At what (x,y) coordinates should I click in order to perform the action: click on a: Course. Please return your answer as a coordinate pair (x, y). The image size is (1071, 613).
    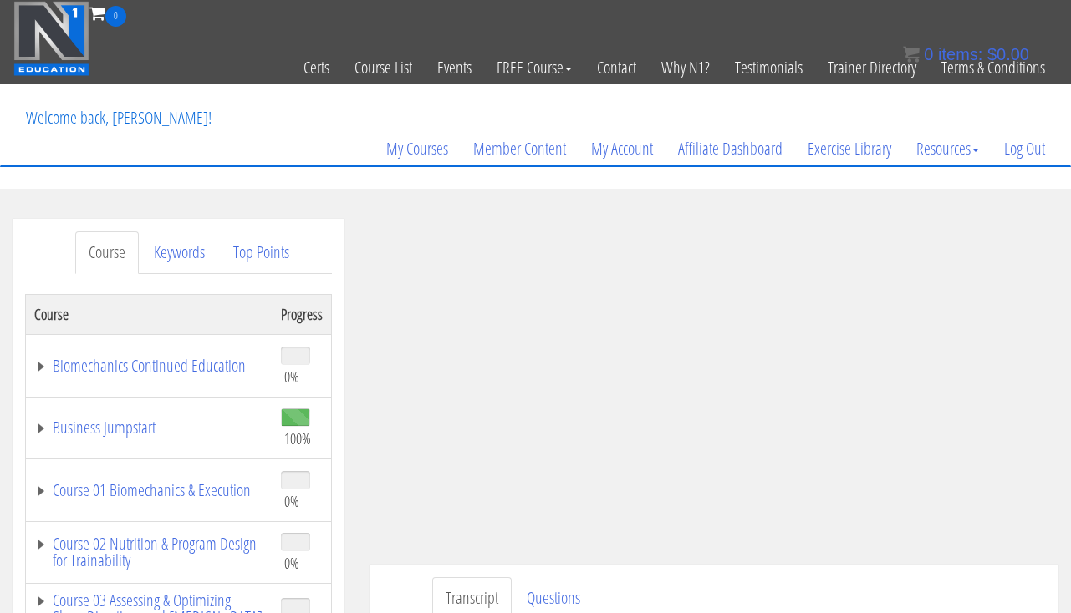
    Looking at the image, I should click on (107, 252).